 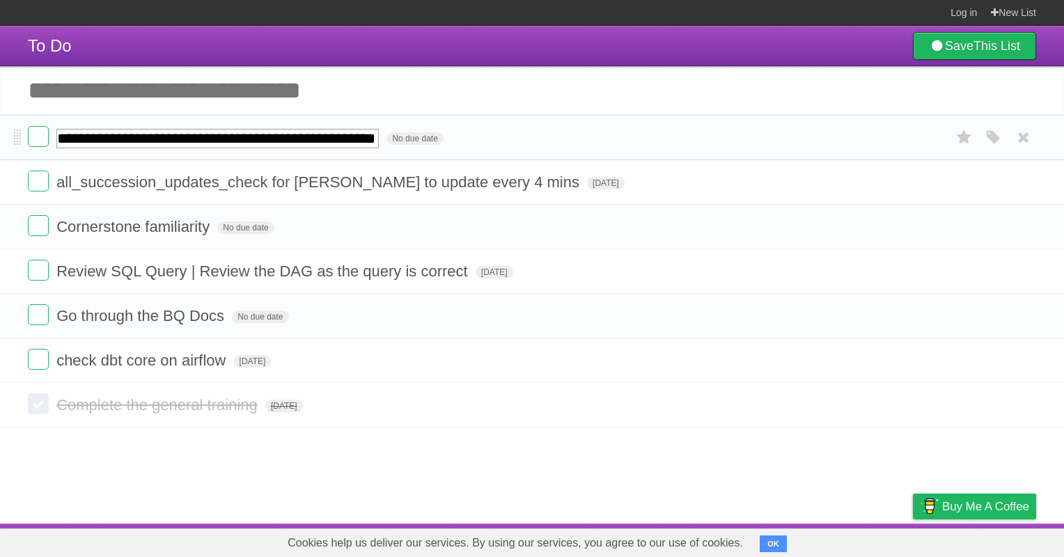 I want to click on a: Developers, so click(x=802, y=541).